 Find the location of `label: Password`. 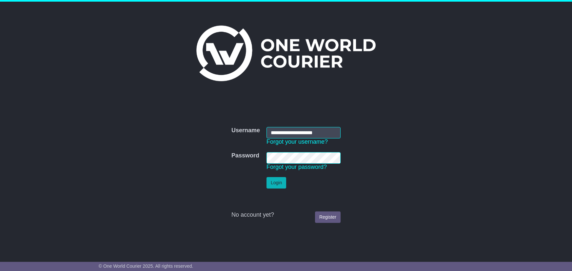

label: Password is located at coordinates (245, 156).